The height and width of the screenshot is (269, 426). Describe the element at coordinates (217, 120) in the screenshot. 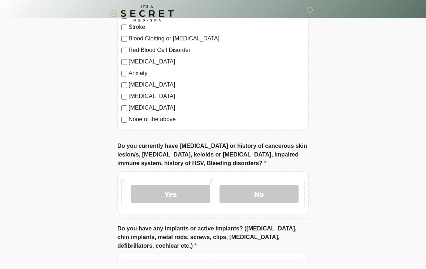

I see `label: None of the above` at that location.